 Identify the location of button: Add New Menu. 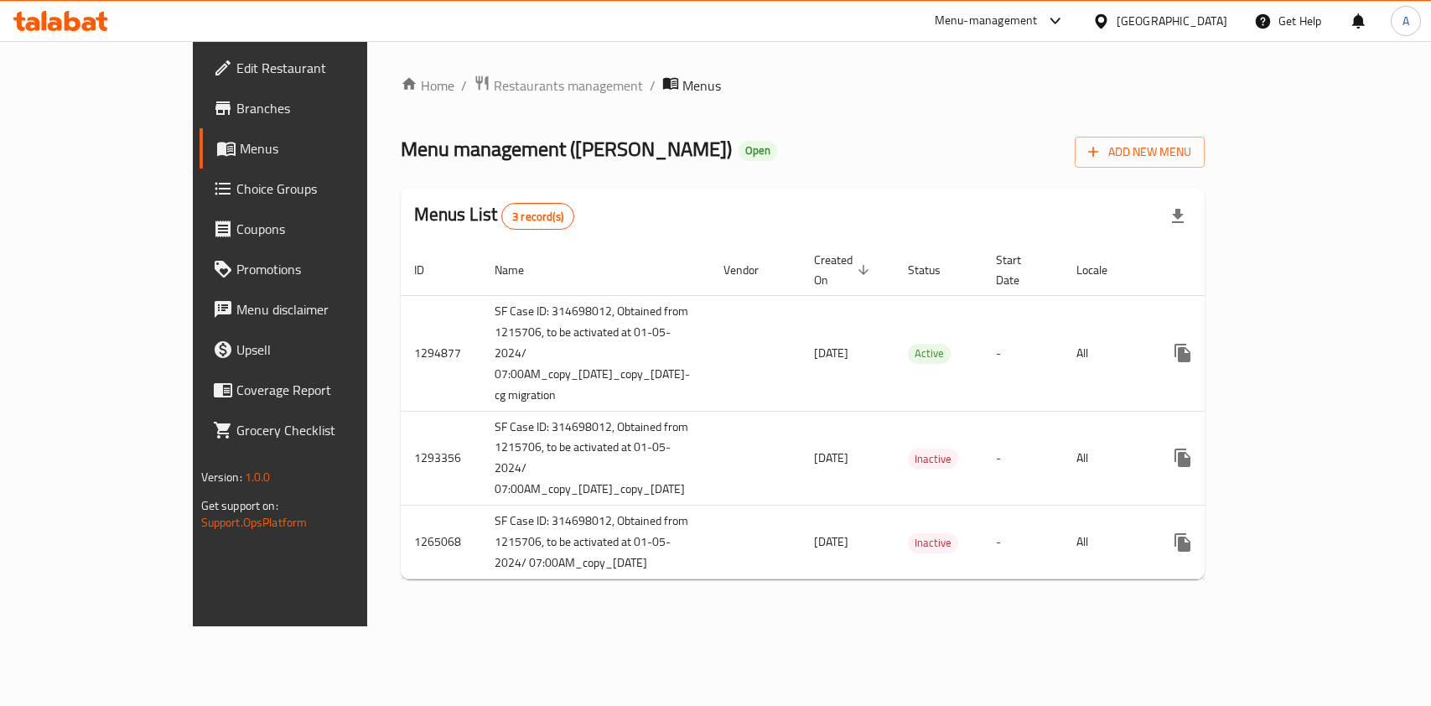
(1139, 152).